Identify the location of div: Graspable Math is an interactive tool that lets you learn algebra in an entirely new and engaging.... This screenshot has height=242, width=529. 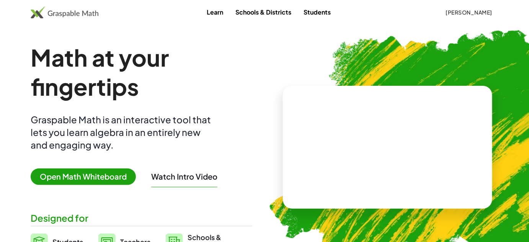
(122, 132).